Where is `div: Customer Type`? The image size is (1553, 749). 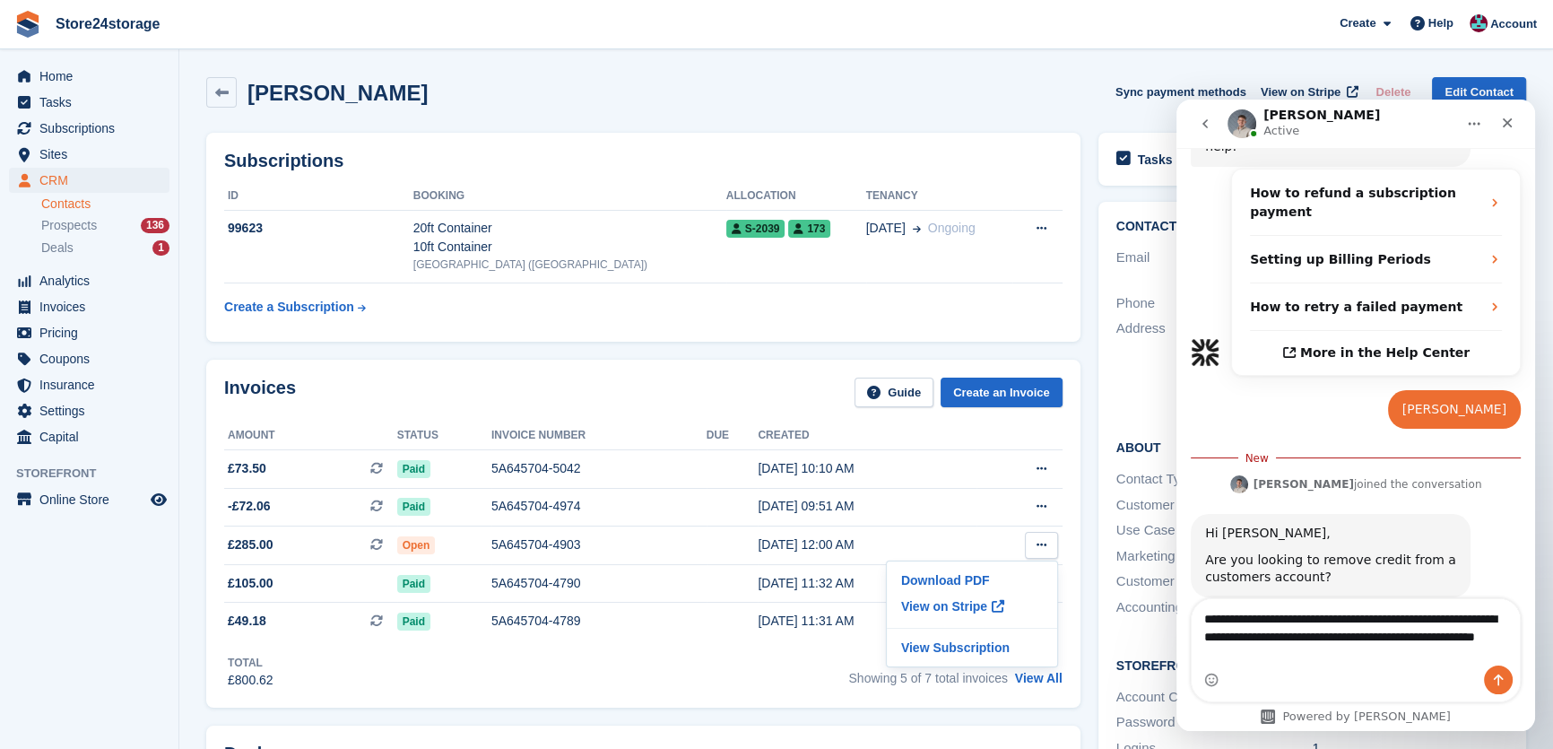
div: Customer Type is located at coordinates (1214, 581).